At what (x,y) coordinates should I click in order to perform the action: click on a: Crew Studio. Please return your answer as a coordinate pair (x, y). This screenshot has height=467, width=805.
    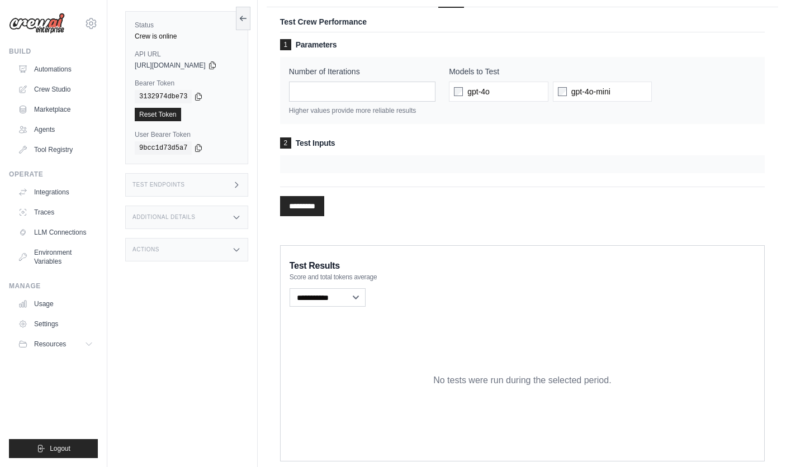
    Looking at the image, I should click on (55, 89).